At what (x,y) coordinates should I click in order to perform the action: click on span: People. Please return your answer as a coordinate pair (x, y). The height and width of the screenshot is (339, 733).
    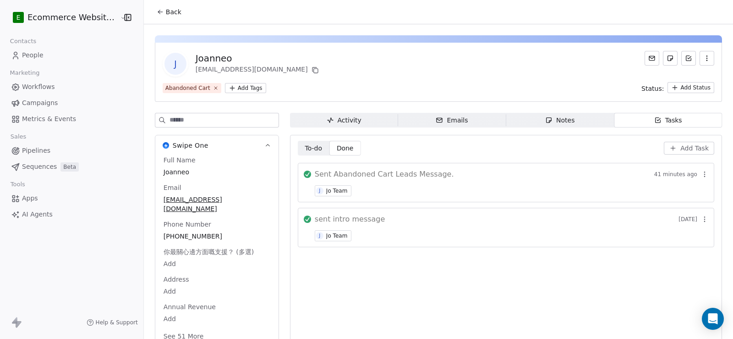
    Looking at the image, I should click on (33, 55).